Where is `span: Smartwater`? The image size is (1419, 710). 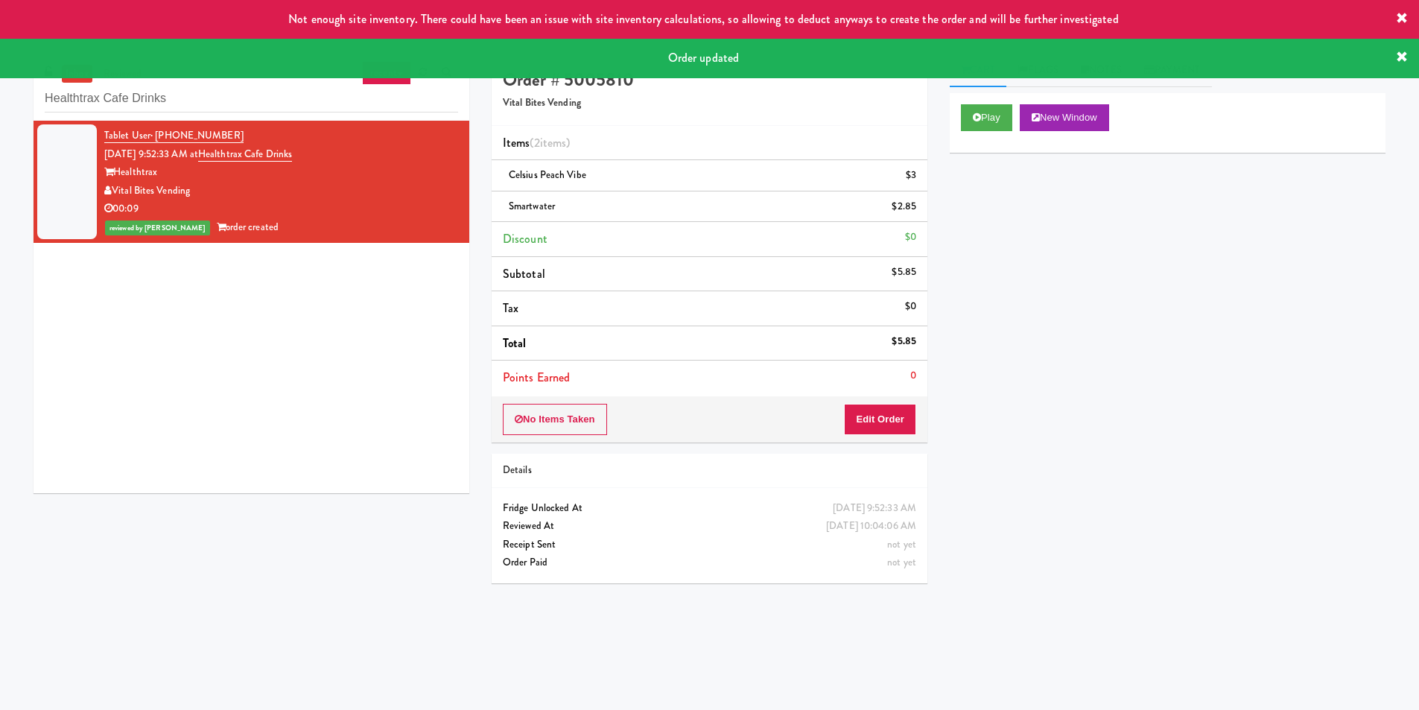 span: Smartwater is located at coordinates (532, 206).